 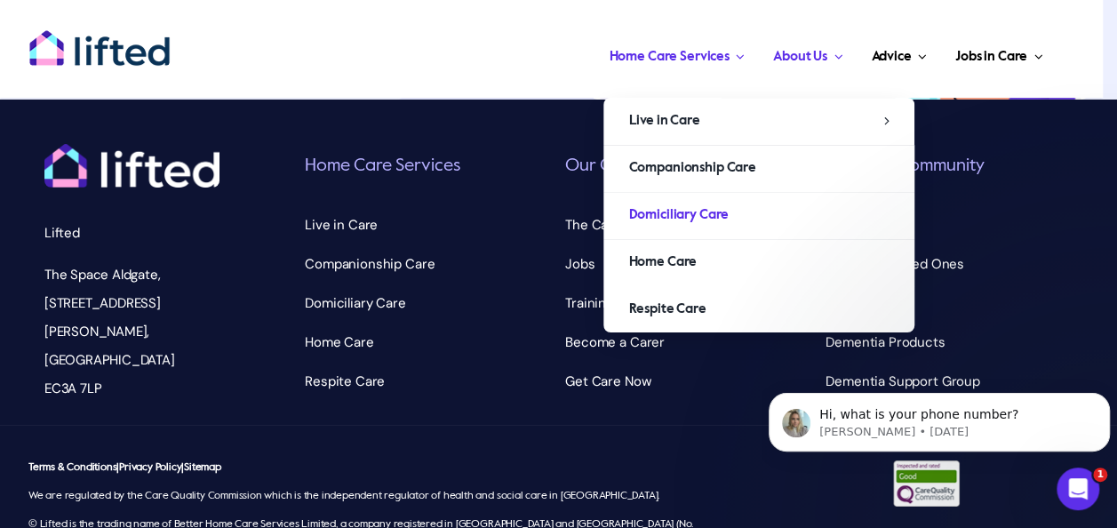 What do you see at coordinates (999, 53) in the screenshot?
I see `a: Jobs in Care` at bounding box center [999, 53].